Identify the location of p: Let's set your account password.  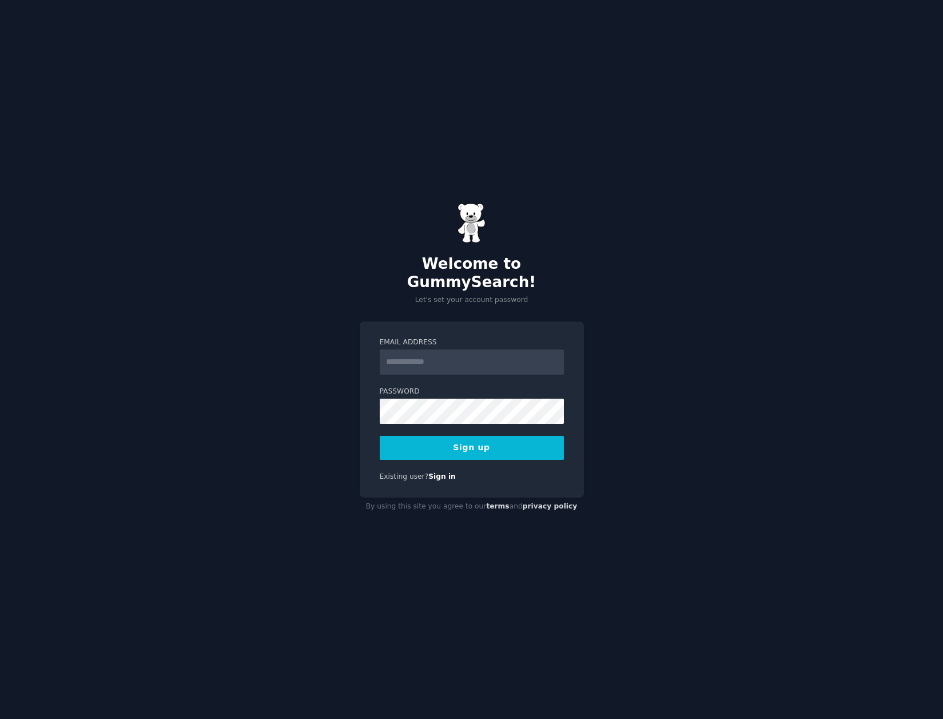
(472, 300).